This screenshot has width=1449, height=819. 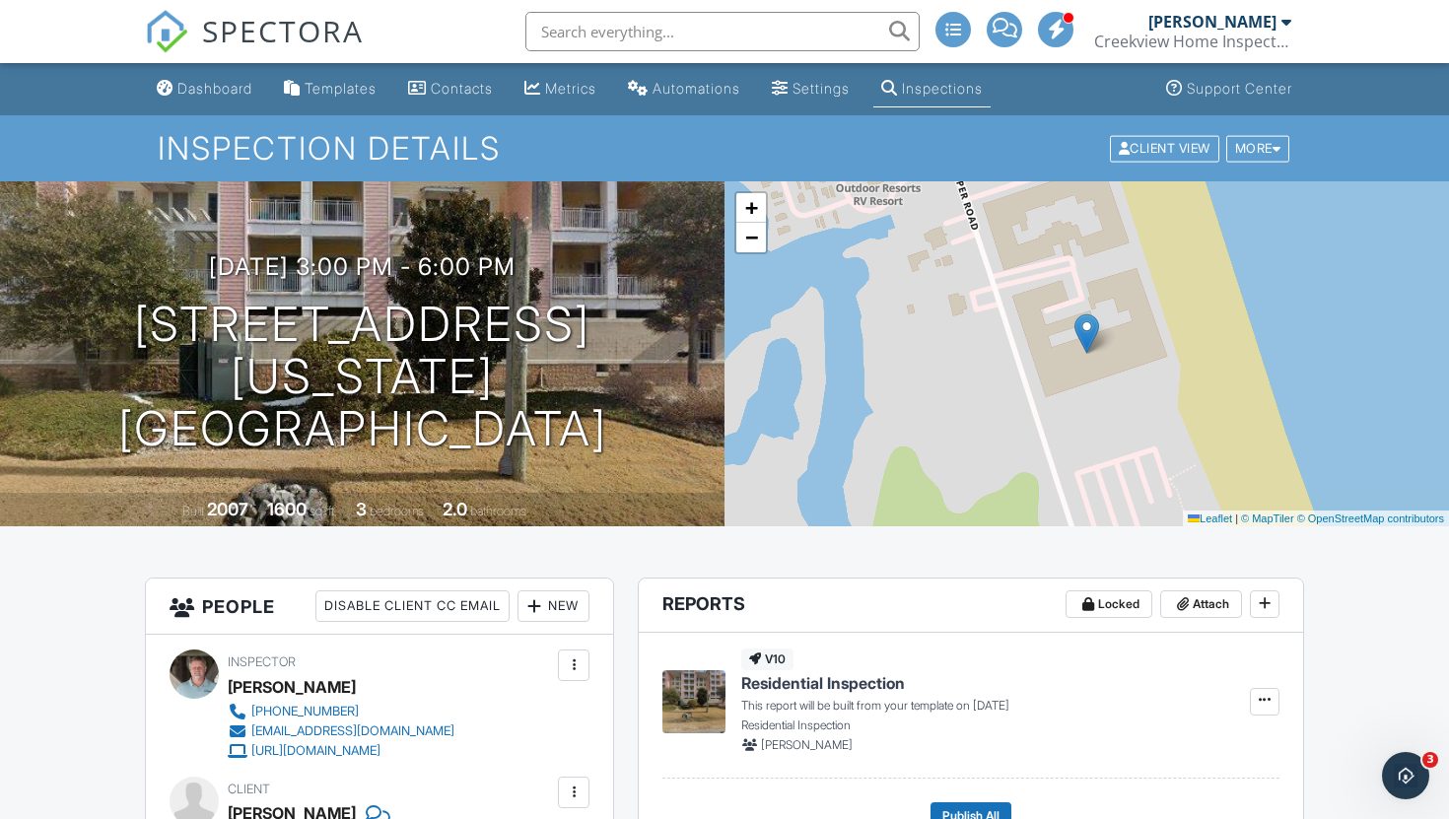 I want to click on span: bathrooms, so click(x=498, y=511).